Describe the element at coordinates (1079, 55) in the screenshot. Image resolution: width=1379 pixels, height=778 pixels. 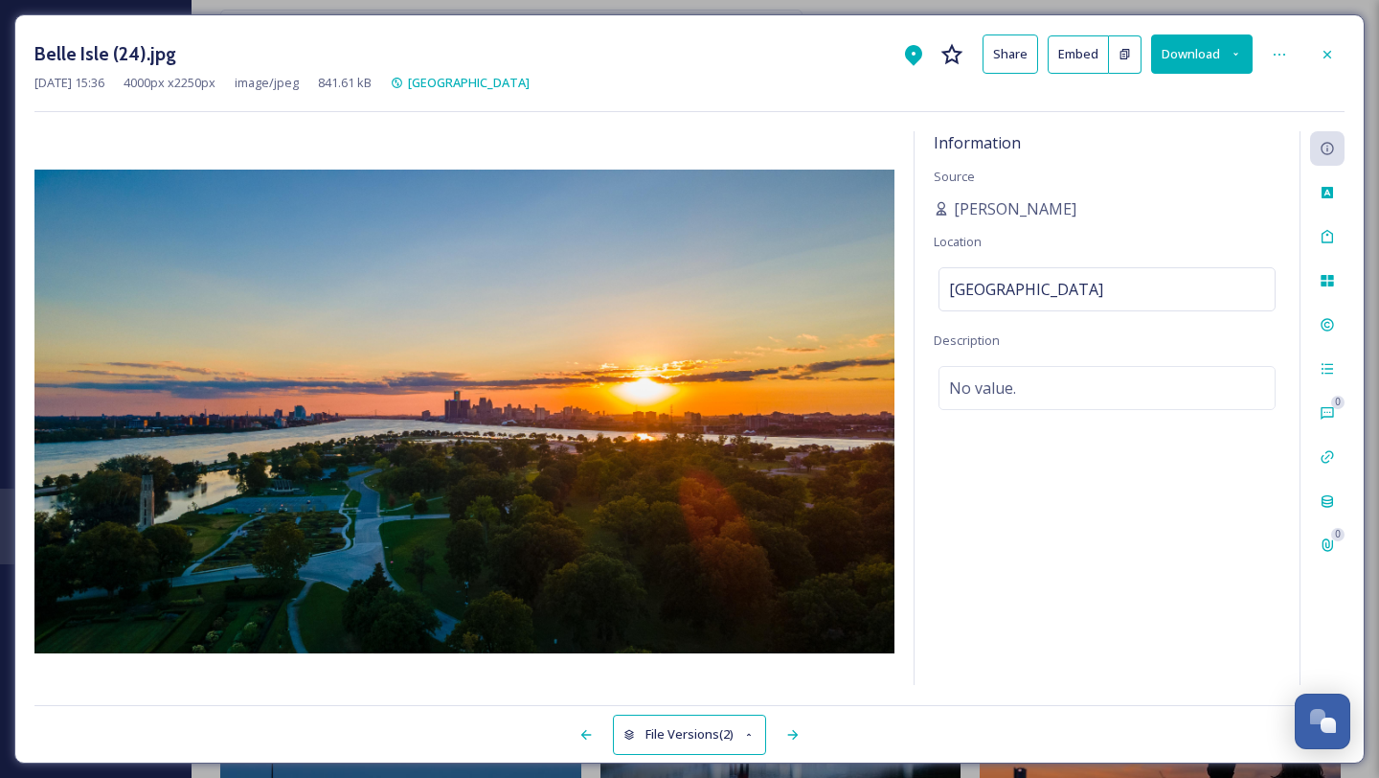
I see `button: Embed` at that location.